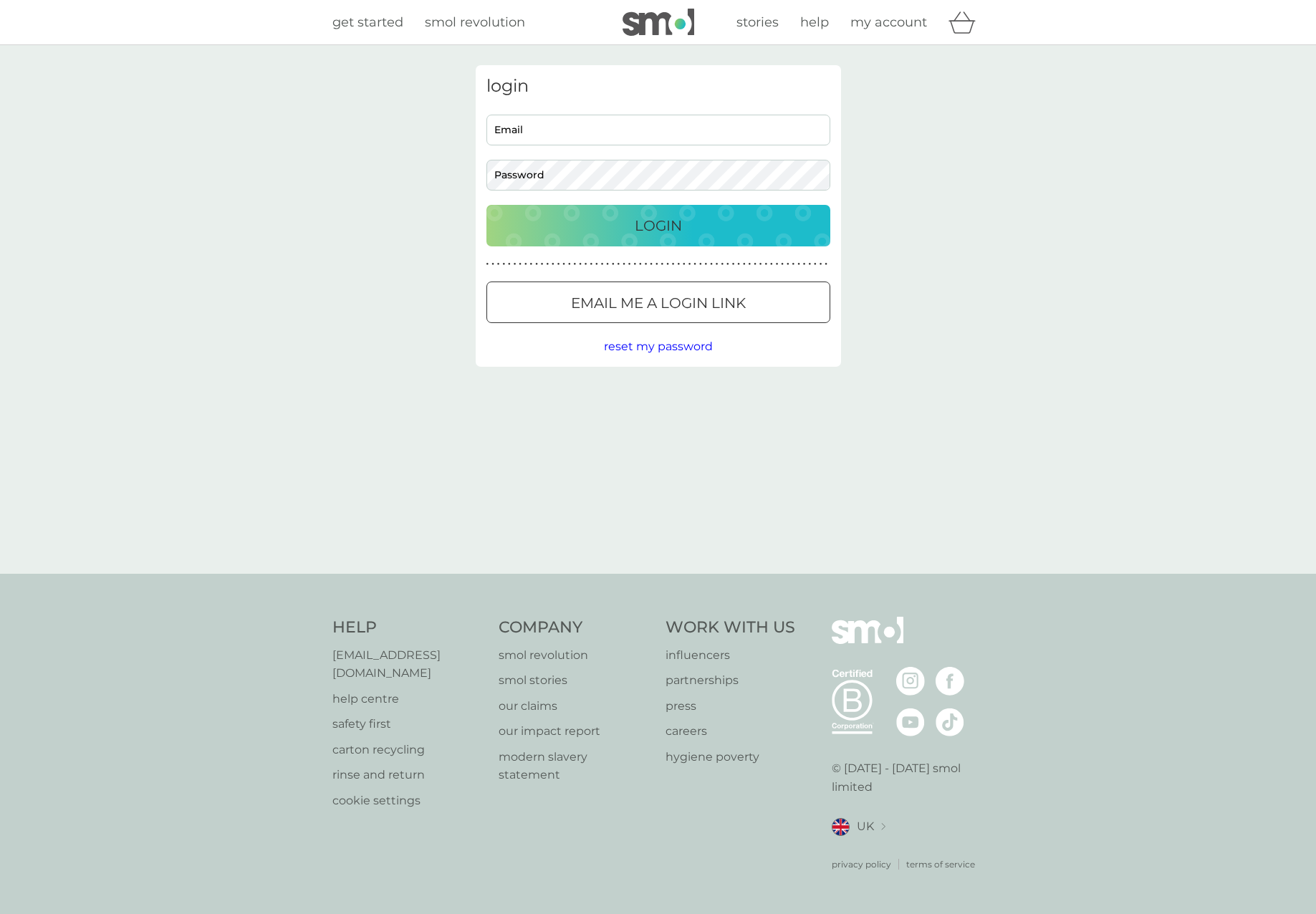  What do you see at coordinates (815, 22) in the screenshot?
I see `a: help` at bounding box center [815, 22].